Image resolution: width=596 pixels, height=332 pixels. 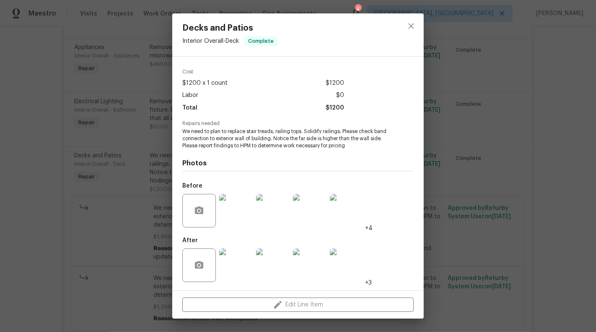 I want to click on span: +3, so click(x=369, y=283).